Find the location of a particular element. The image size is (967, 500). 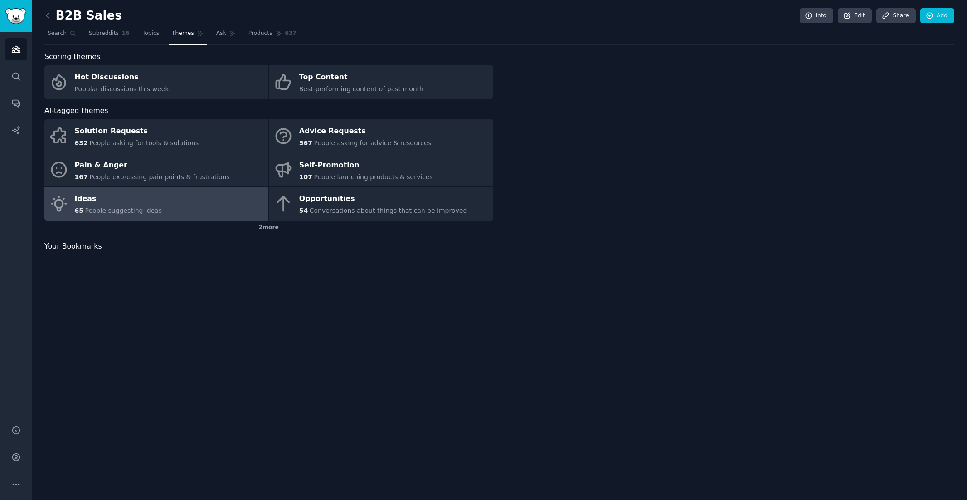

span: 16 is located at coordinates (126, 34).